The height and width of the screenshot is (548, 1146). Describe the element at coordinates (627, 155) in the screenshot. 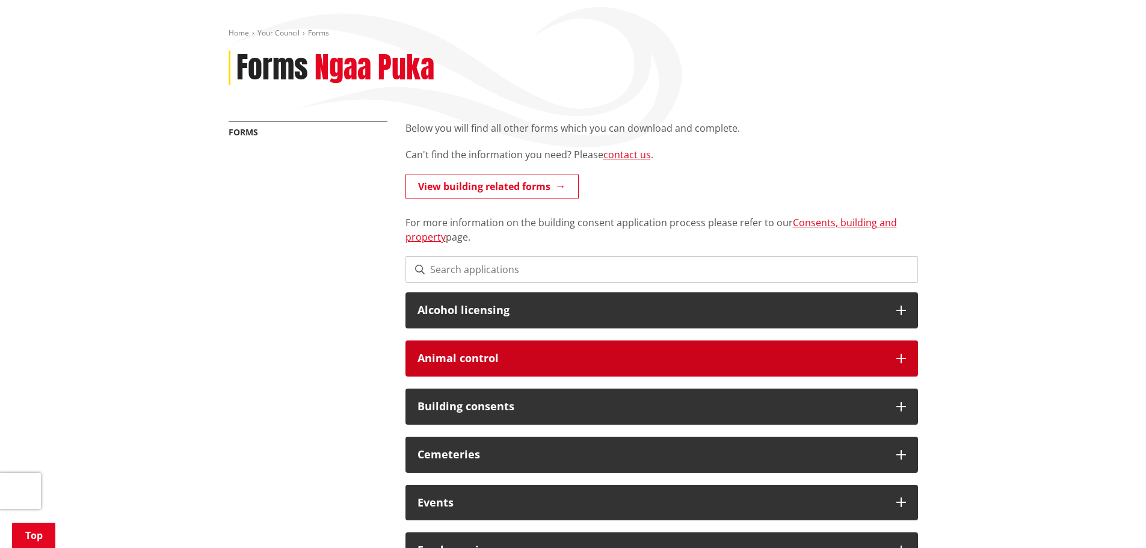

I see `a: contact us` at that location.